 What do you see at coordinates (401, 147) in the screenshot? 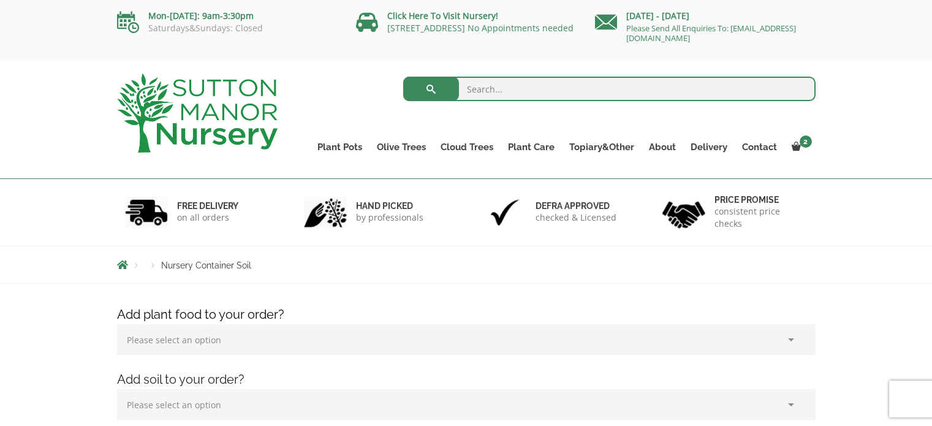
I see `a: Olive Trees` at bounding box center [401, 147].